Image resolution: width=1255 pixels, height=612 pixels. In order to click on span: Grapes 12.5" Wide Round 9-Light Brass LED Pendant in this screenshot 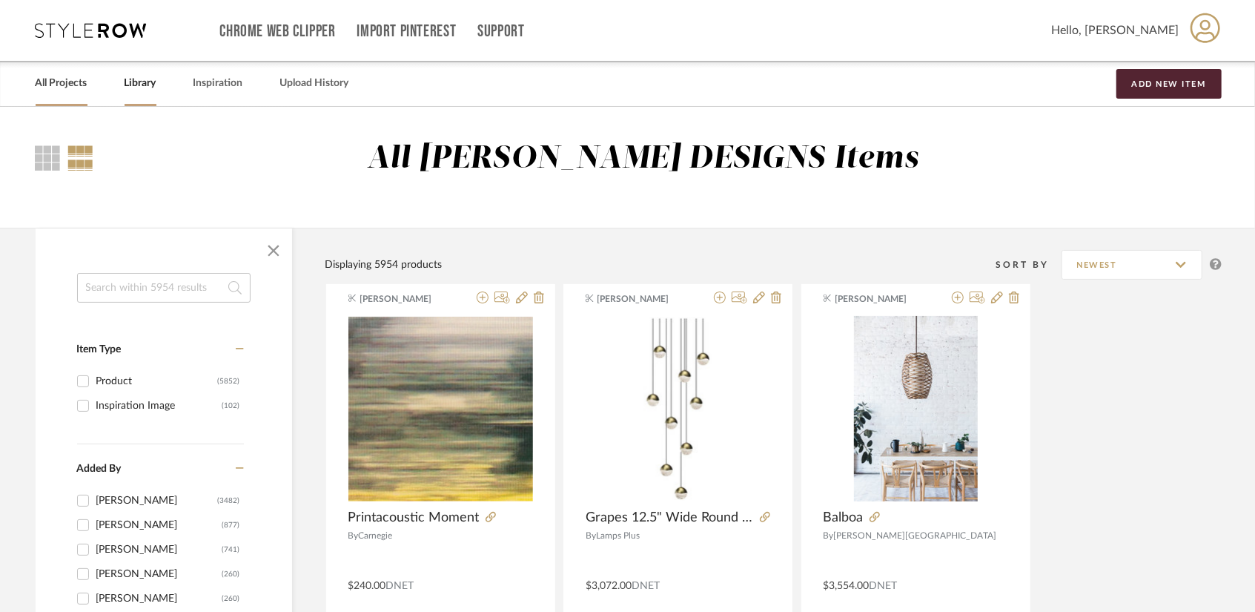, I will do `click(669, 517)`.